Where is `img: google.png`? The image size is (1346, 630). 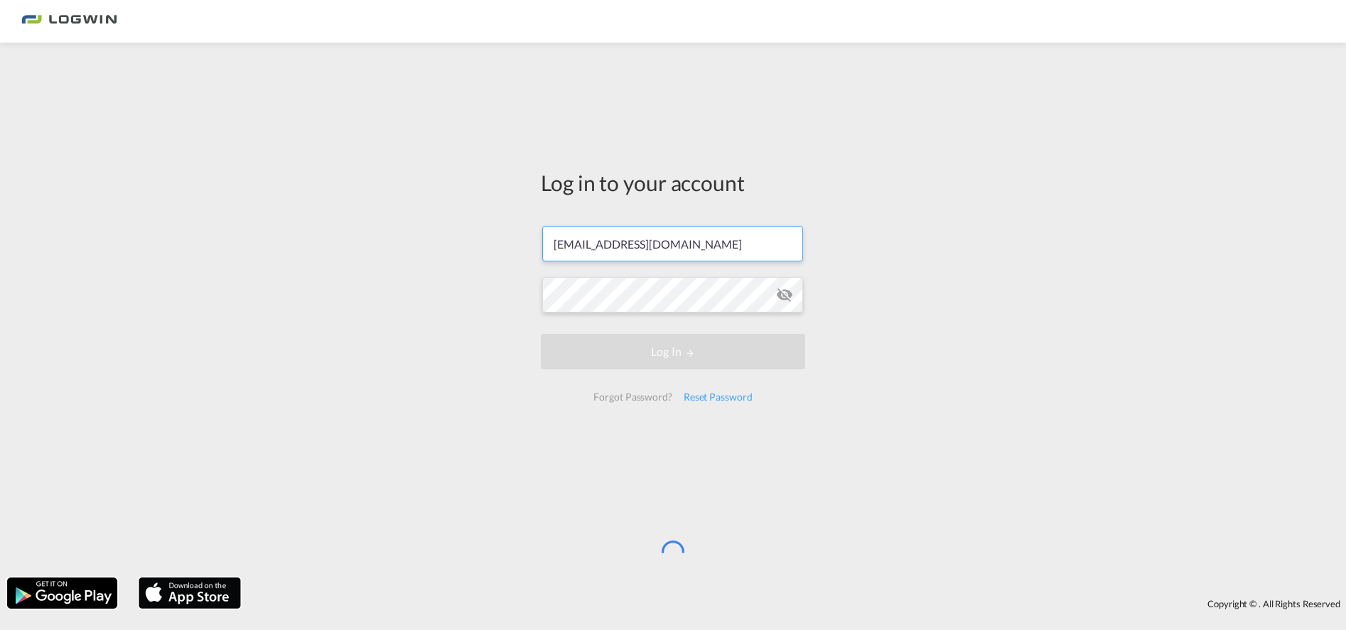
img: google.png is located at coordinates (62, 593).